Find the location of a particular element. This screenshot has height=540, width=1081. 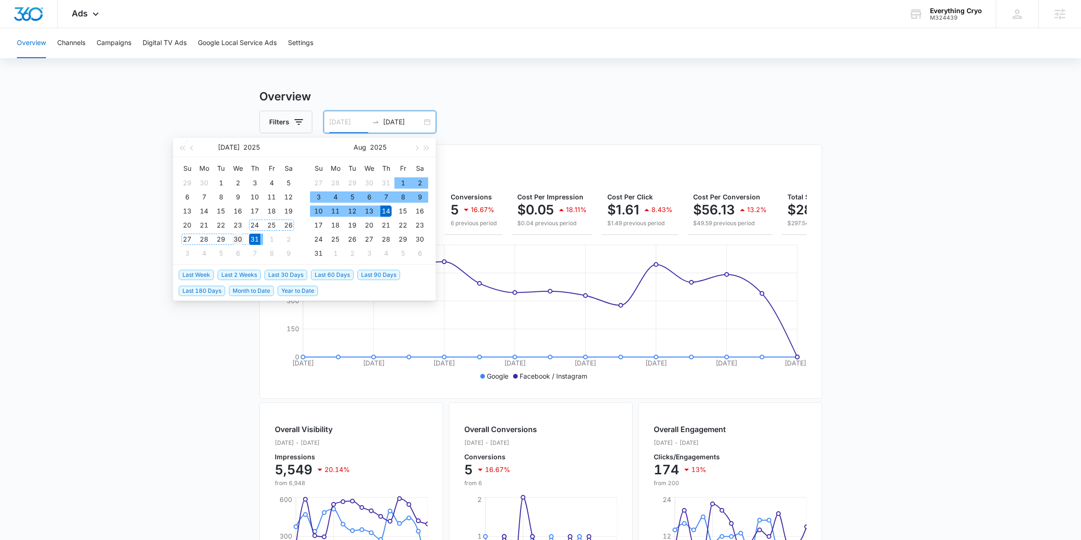

td: 2025-07-15 is located at coordinates (221, 211).